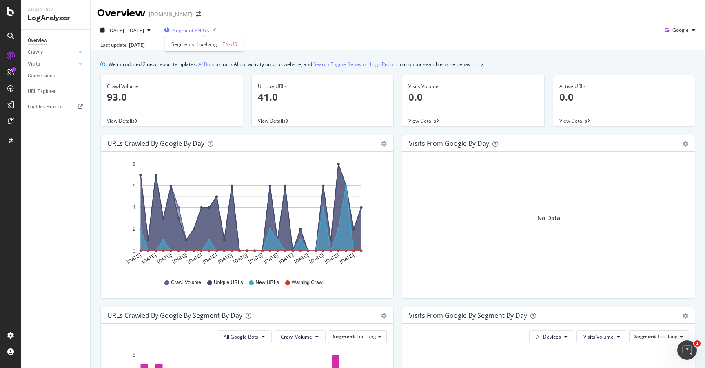 The image size is (705, 368). I want to click on svg: A chart., so click(246, 215).